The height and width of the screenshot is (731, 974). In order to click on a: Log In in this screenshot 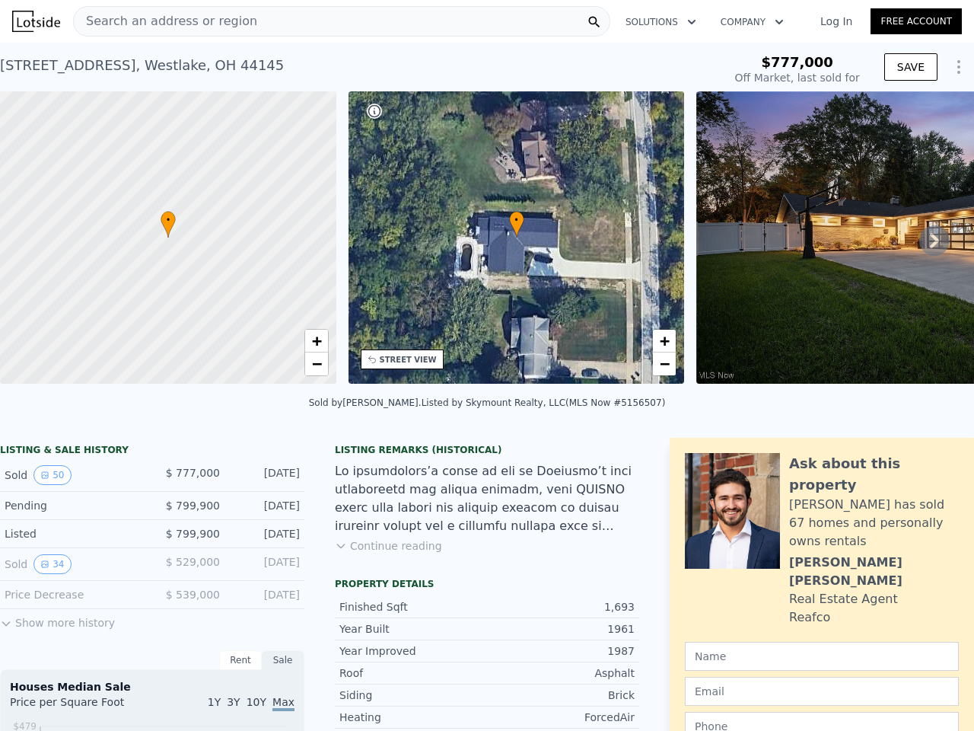, I will do `click(837, 21)`.